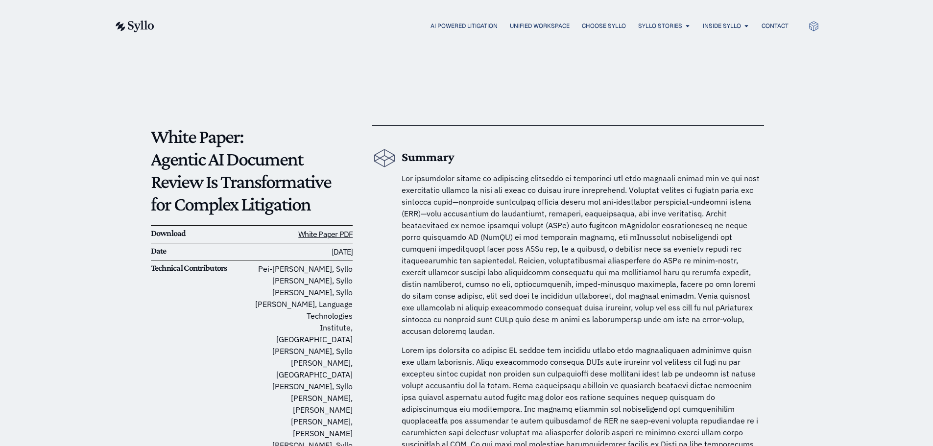 The width and height of the screenshot is (933, 446). I want to click on a: White Paper PDF, so click(325, 234).